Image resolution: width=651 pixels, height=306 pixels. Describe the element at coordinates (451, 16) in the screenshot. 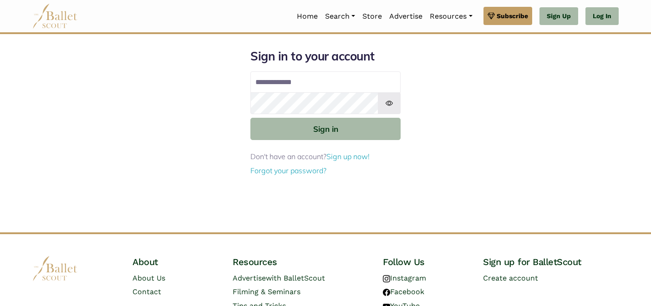

I see `a: Resources` at that location.